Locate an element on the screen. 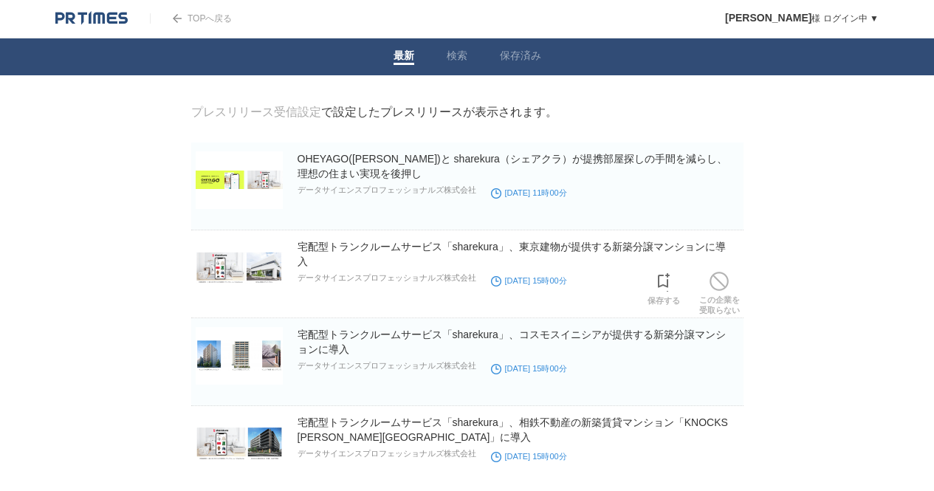 This screenshot has height=491, width=934. img: 宅配型トランクルームサービス「sharekura」、東京建物が提供する新築分譲マンションに導入 is located at coordinates (239, 268).